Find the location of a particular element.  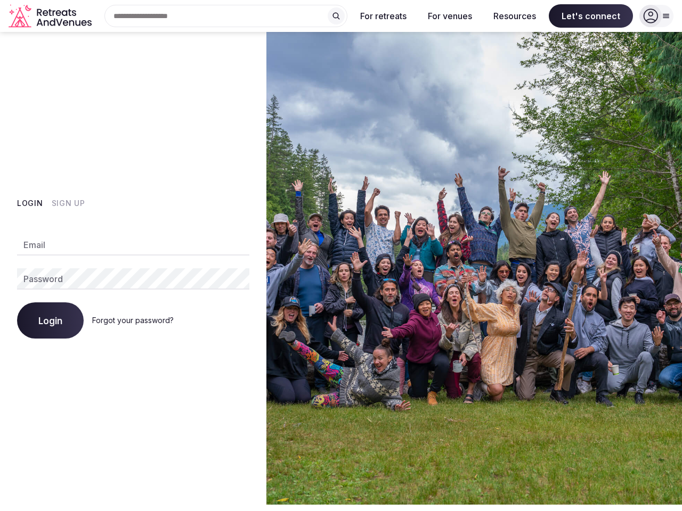

span: Let's connect is located at coordinates (591, 16).